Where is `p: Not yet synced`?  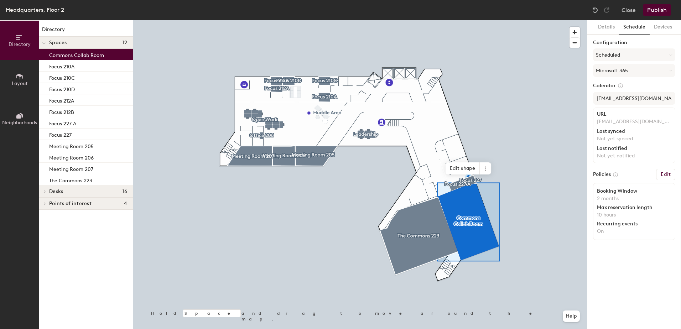 p: Not yet synced is located at coordinates (634, 139).